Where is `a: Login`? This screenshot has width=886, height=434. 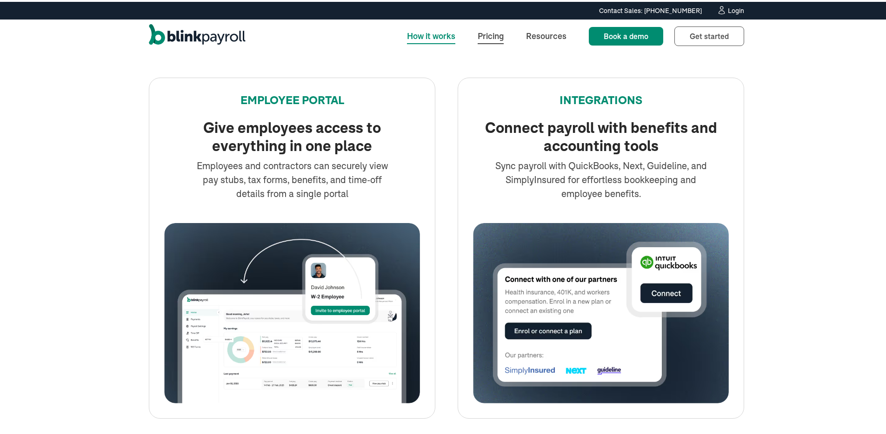 a: Login is located at coordinates (730, 9).